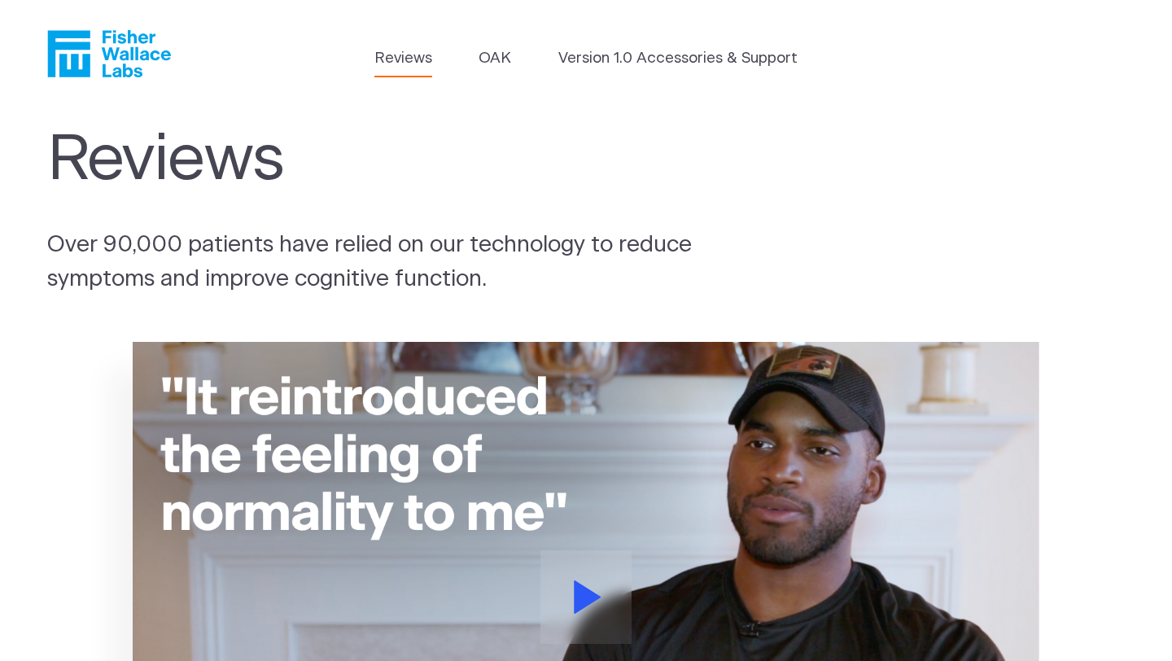 The width and height of the screenshot is (1172, 661). I want to click on a: Version 1.0 Accessories & Support, so click(678, 59).